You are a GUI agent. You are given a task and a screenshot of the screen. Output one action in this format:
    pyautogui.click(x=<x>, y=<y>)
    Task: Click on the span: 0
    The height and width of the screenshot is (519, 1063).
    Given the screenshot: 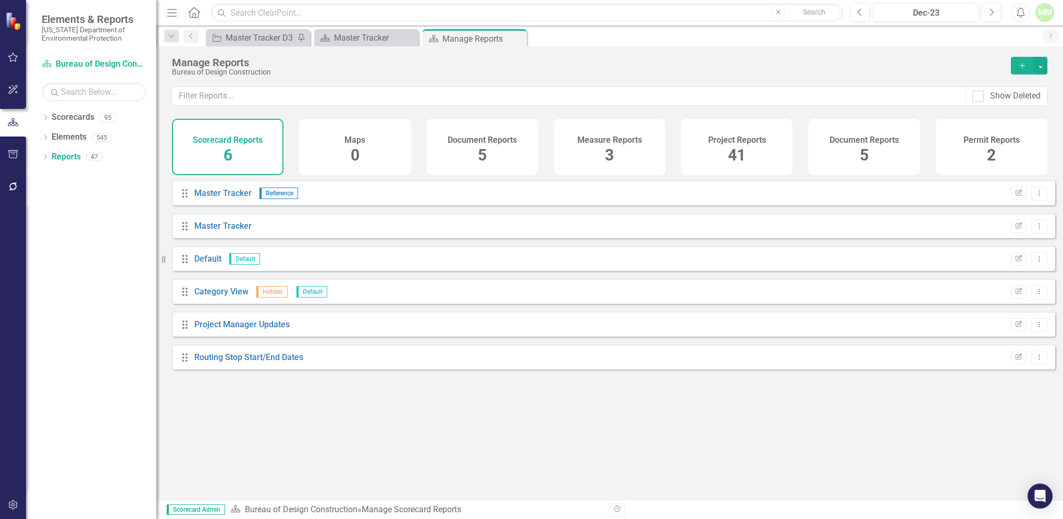 What is the action you would take?
    pyautogui.click(x=355, y=155)
    